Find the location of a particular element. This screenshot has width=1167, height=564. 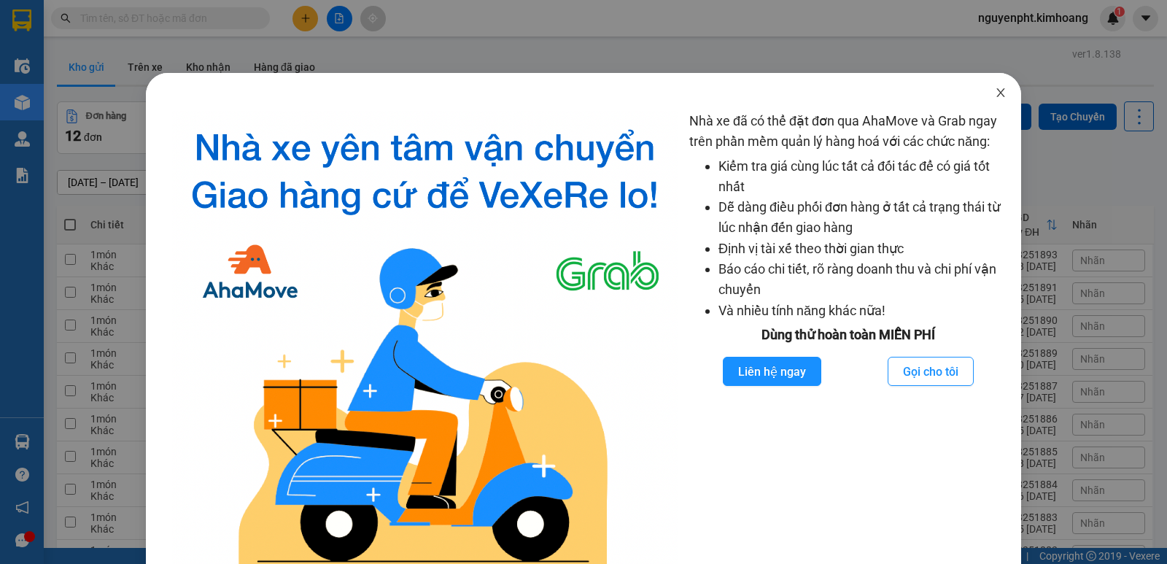

button: Liên hệ ngay is located at coordinates (772, 371).